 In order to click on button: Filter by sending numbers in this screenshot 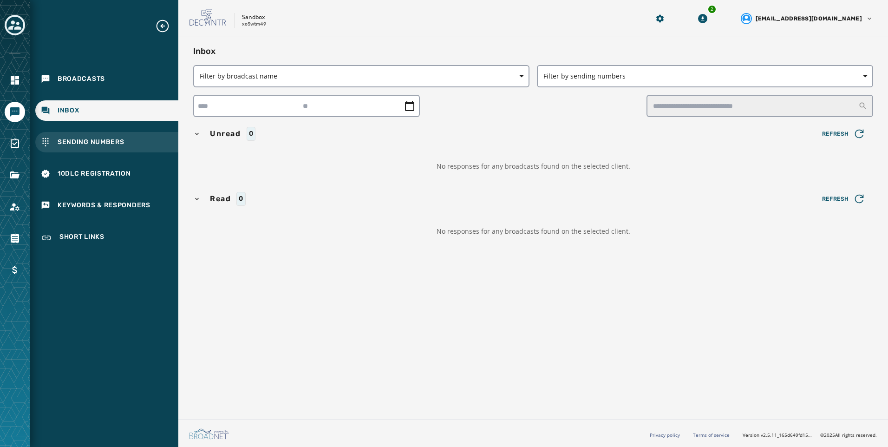, I will do `click(705, 76)`.